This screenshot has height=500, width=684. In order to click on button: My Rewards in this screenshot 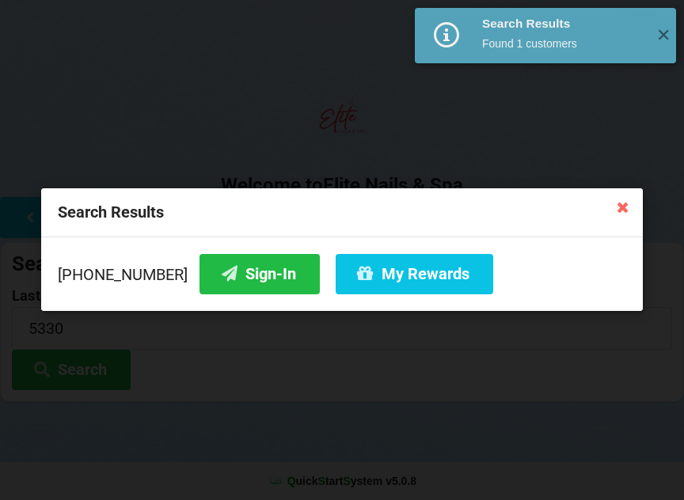, I will do `click(414, 274)`.